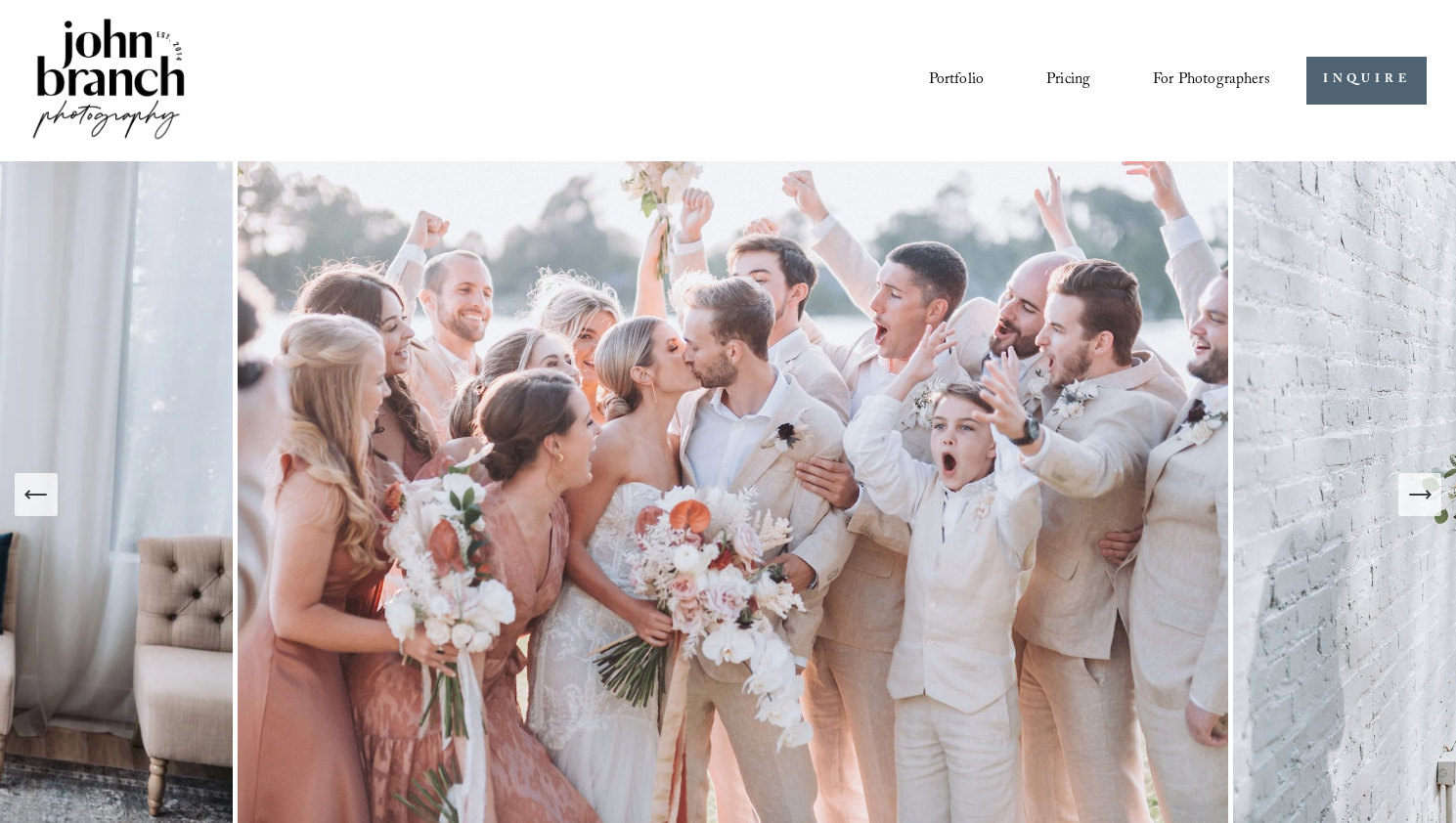 This screenshot has width=1456, height=823. Describe the element at coordinates (37, 495) in the screenshot. I see `button: Previous Slide` at that location.